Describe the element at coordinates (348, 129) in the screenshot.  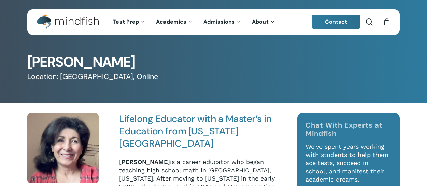
I see `h4: Chat With Experts at Mindfish` at that location.